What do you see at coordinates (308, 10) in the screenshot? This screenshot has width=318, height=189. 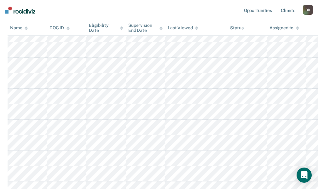 I see `button: BR` at bounding box center [308, 10].